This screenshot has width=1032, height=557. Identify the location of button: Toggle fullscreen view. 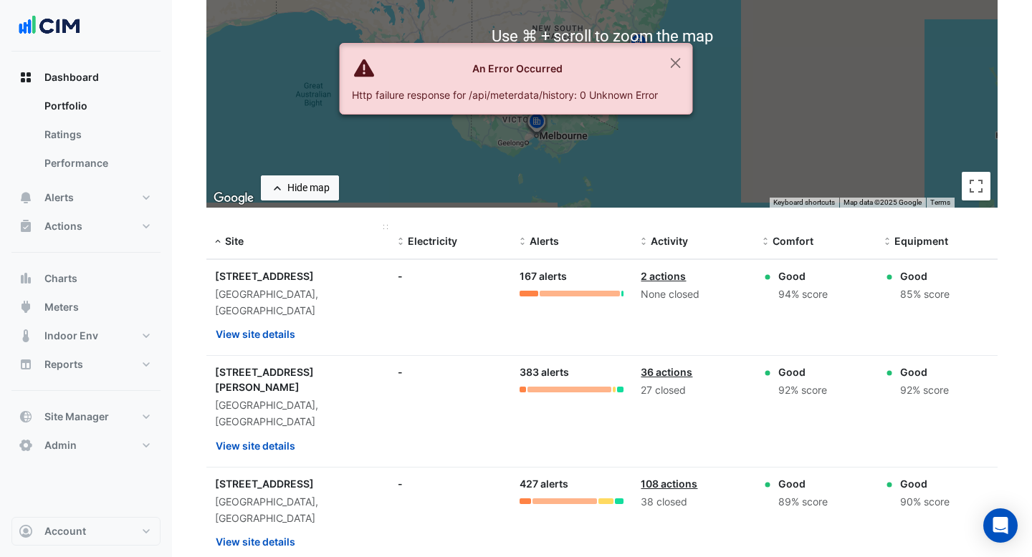
(976, 186).